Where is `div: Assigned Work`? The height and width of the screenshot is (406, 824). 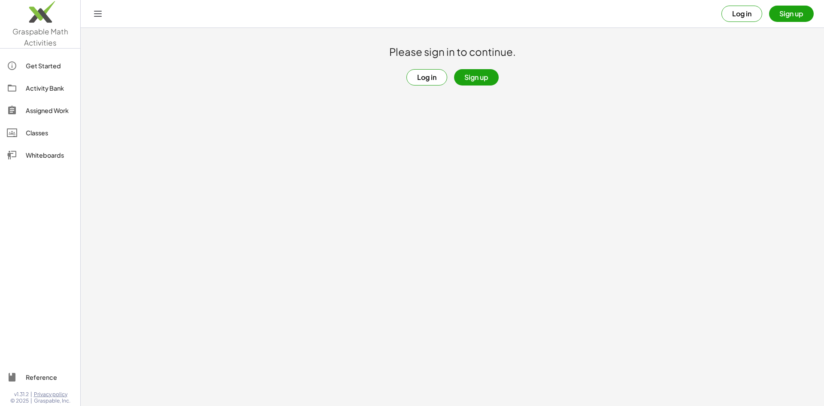
div: Assigned Work is located at coordinates (49, 110).